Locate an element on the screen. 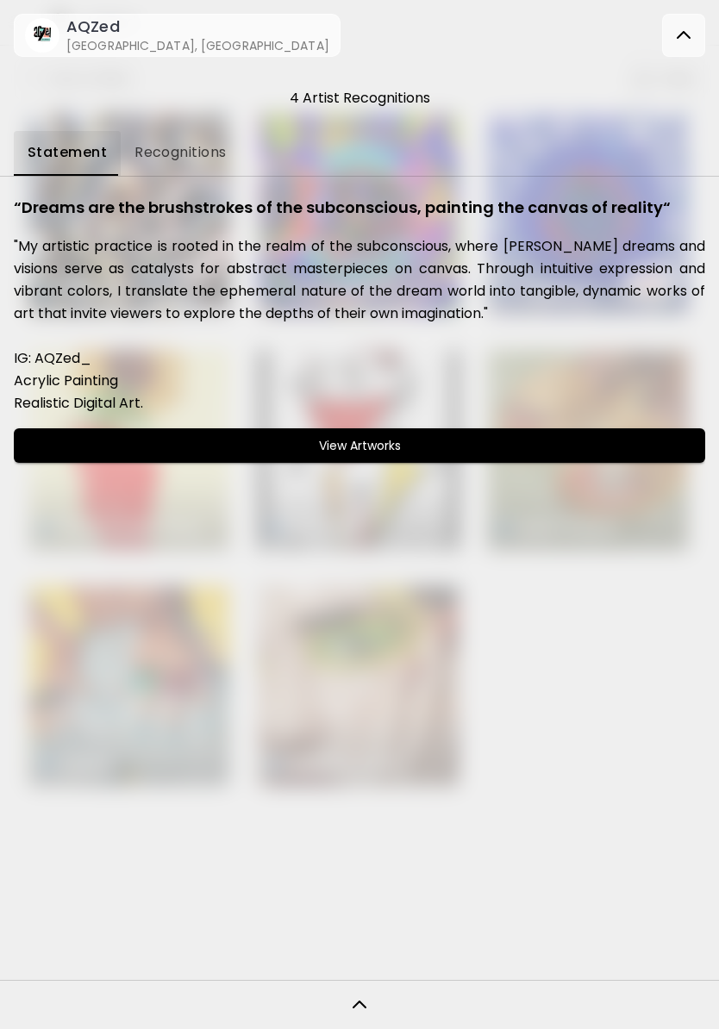 Image resolution: width=719 pixels, height=1029 pixels. span: Recognitions is located at coordinates (180, 153).